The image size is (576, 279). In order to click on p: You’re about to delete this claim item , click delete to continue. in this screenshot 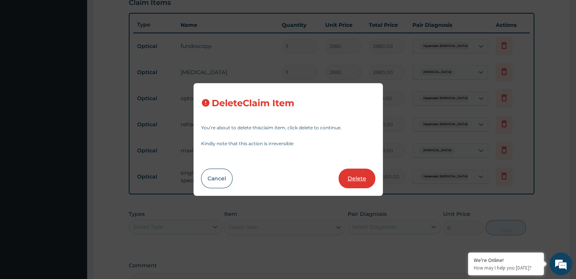, I will do `click(288, 128)`.